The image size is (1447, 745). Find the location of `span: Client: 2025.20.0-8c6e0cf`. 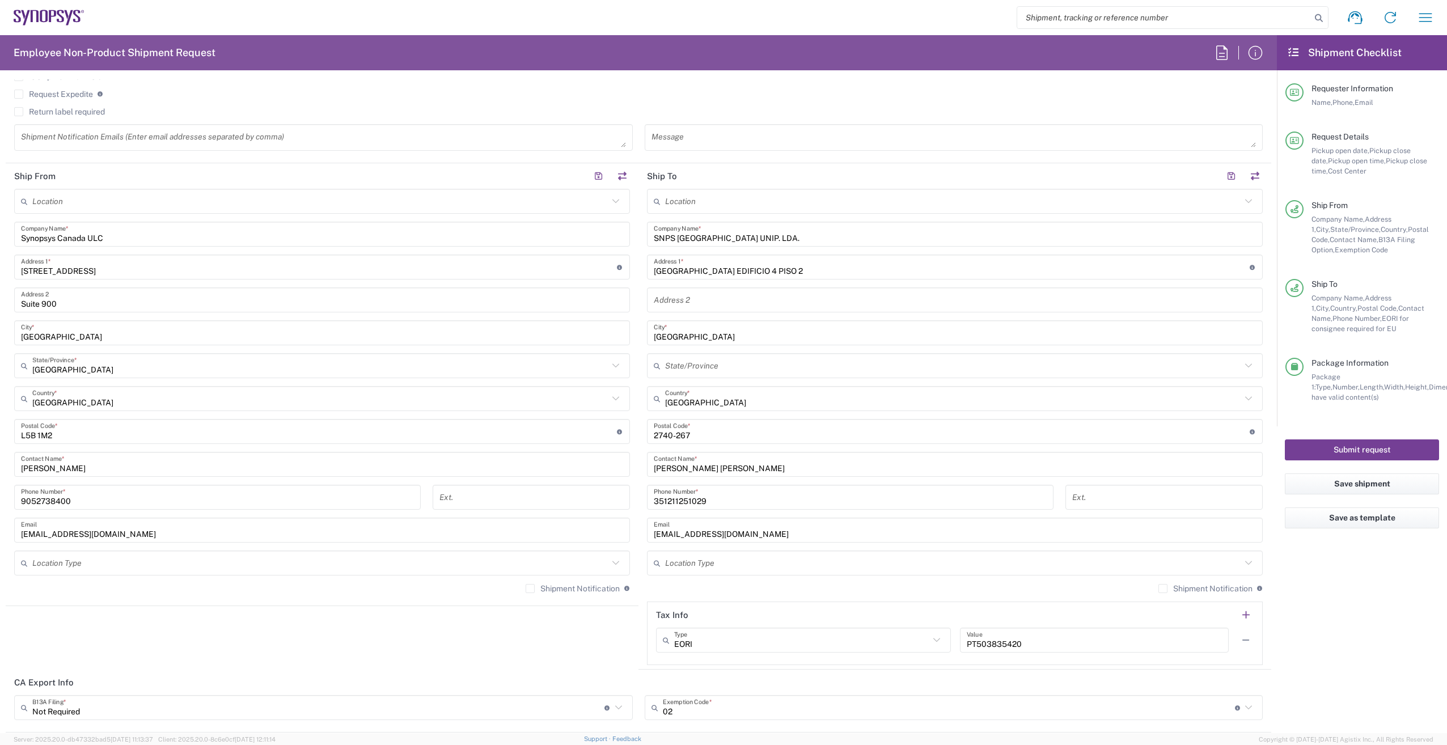

span: Client: 2025.20.0-8c6e0cf is located at coordinates (217, 739).